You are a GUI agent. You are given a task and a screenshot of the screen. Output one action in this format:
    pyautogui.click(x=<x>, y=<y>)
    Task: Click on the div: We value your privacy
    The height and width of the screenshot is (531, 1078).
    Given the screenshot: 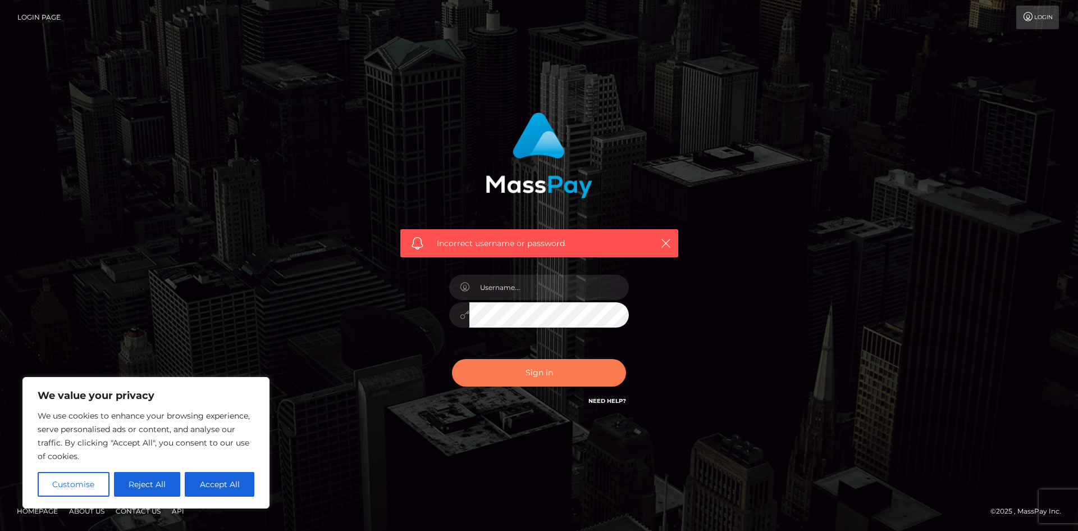 What is the action you would take?
    pyautogui.click(x=146, y=443)
    